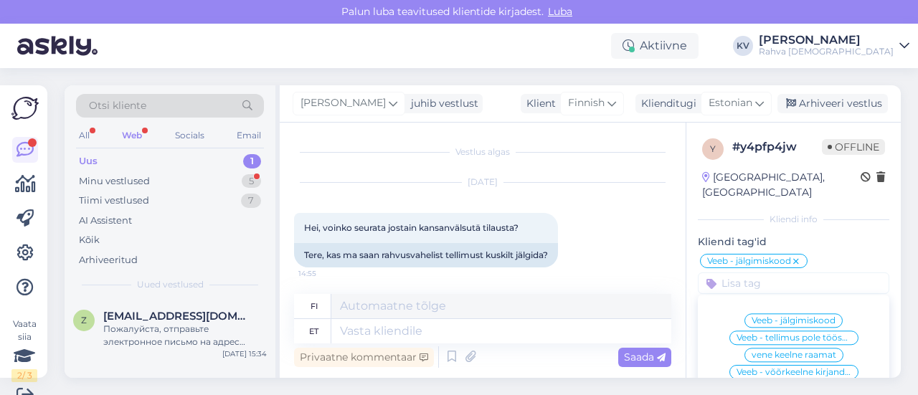 This screenshot has width=918, height=395. What do you see at coordinates (114, 201) in the screenshot?
I see `div: Tiimi vestlused` at bounding box center [114, 201].